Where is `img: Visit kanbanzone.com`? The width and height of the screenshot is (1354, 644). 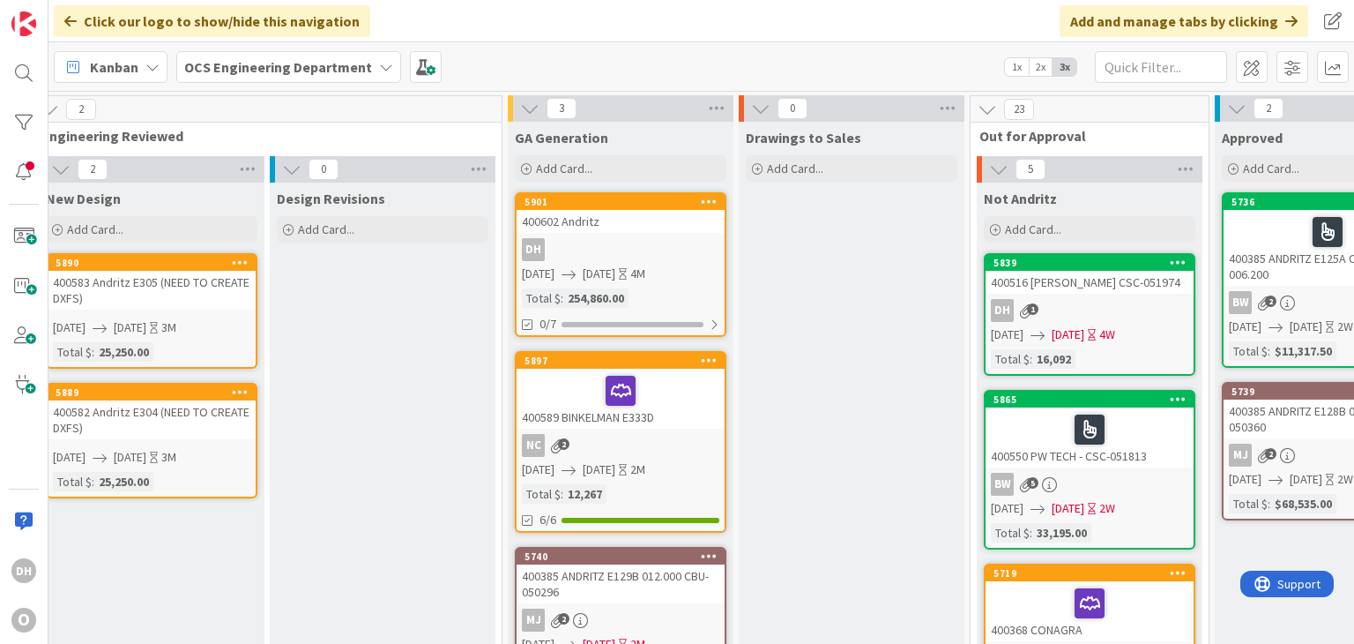
img: Visit kanbanzone.com is located at coordinates (24, 24).